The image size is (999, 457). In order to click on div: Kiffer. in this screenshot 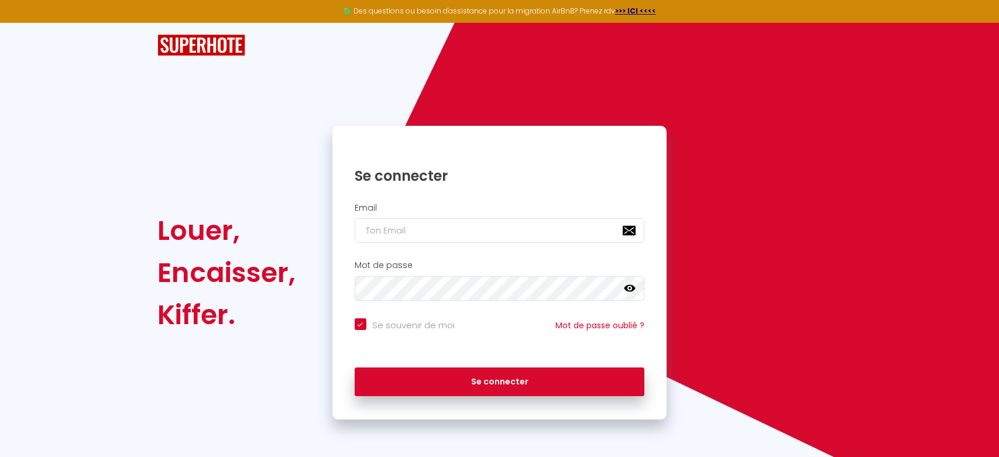, I will do `click(226, 315)`.